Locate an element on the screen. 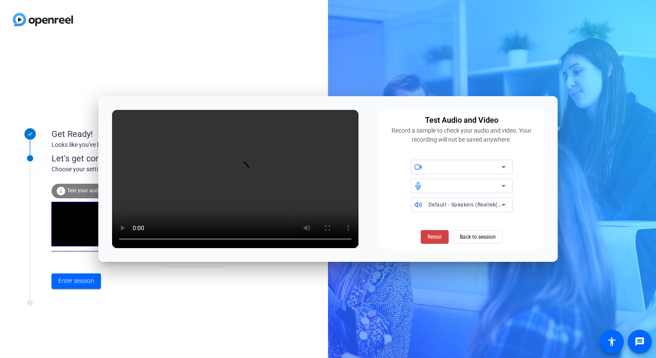 Image resolution: width=656 pixels, height=358 pixels. div: Get Ready! is located at coordinates (137, 134).